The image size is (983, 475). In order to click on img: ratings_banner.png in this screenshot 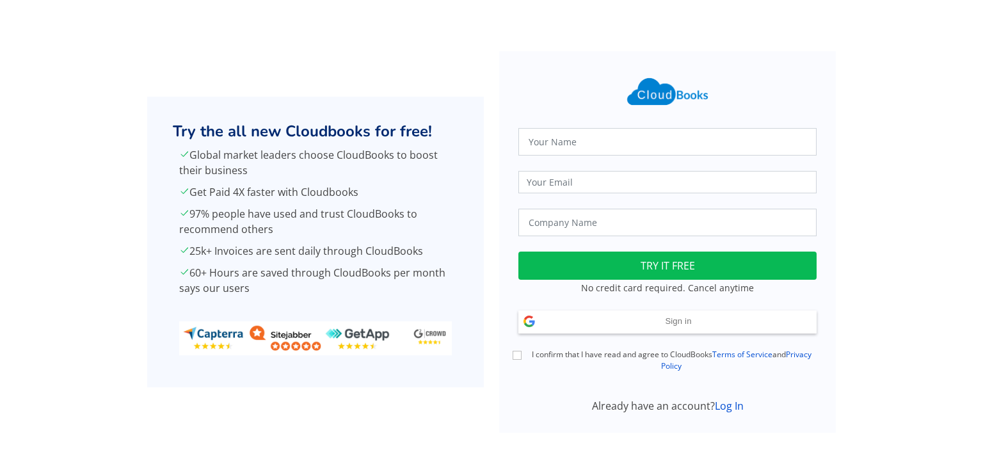, I will do `click(315, 338)`.